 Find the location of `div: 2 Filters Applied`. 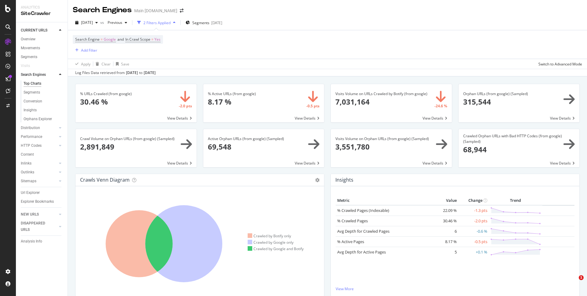

div: 2 Filters Applied is located at coordinates (157, 23).